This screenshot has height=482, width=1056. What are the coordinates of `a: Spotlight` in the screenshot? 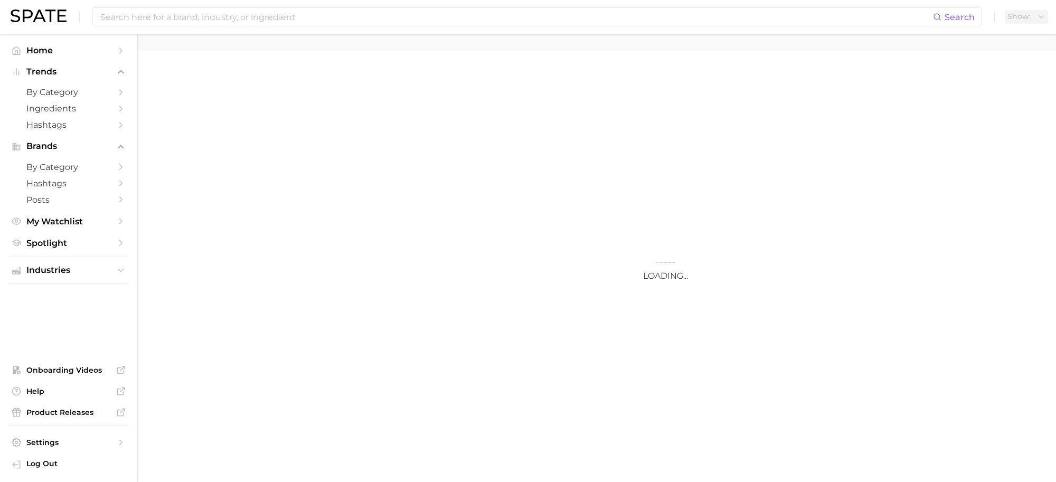 It's located at (69, 243).